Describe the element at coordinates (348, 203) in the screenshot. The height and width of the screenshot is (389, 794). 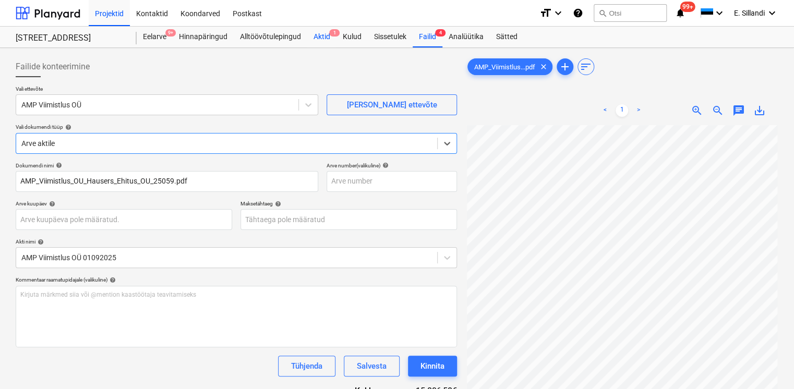
I see `div: Maksetähtaeg` at that location.